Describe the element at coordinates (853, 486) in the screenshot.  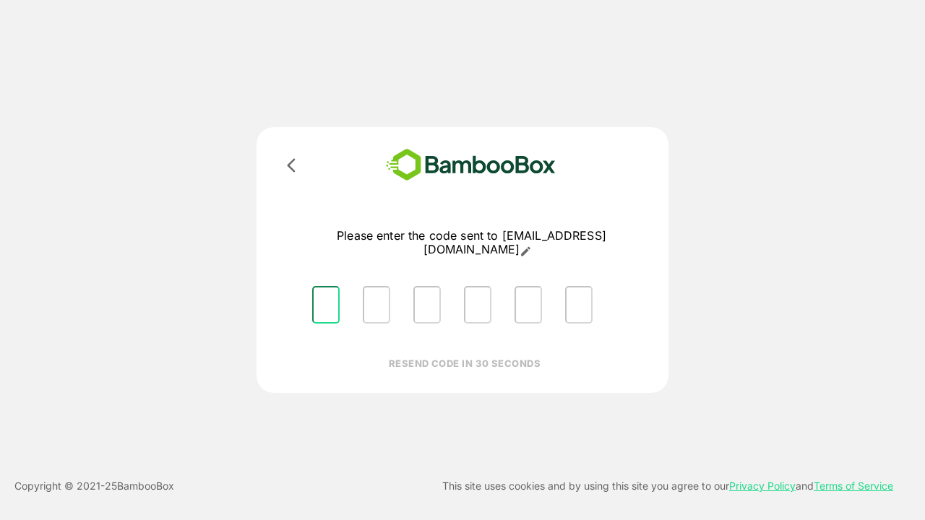
I see `a: Terms of Service` at that location.